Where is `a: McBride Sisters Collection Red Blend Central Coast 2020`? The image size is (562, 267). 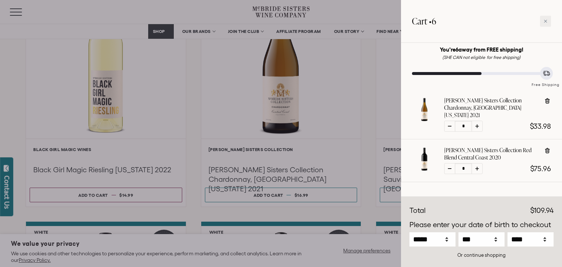
a: McBride Sisters Collection Red Blend Central Coast 2020 is located at coordinates (424, 169).